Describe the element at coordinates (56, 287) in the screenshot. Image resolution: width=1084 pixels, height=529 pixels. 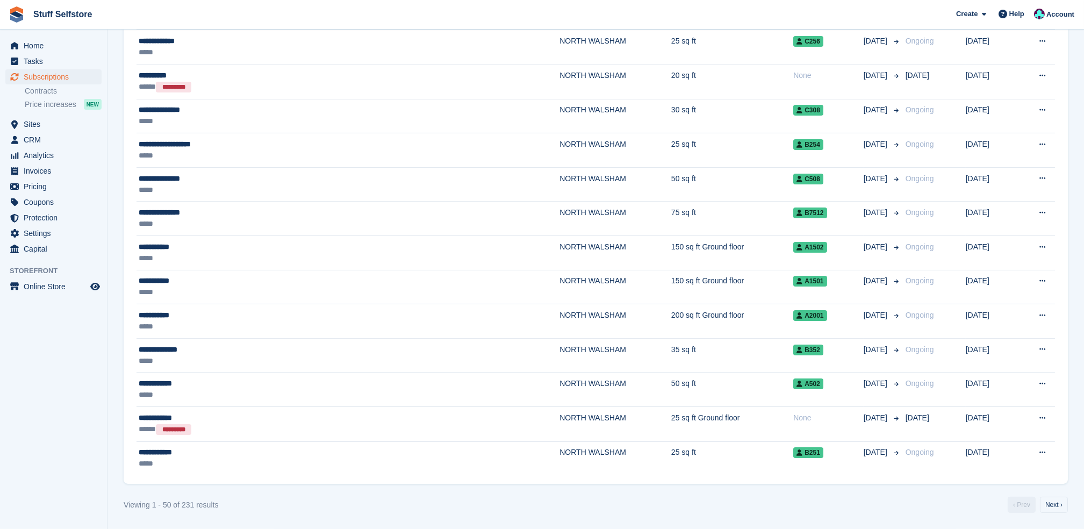
I see `span: Online Store` at that location.